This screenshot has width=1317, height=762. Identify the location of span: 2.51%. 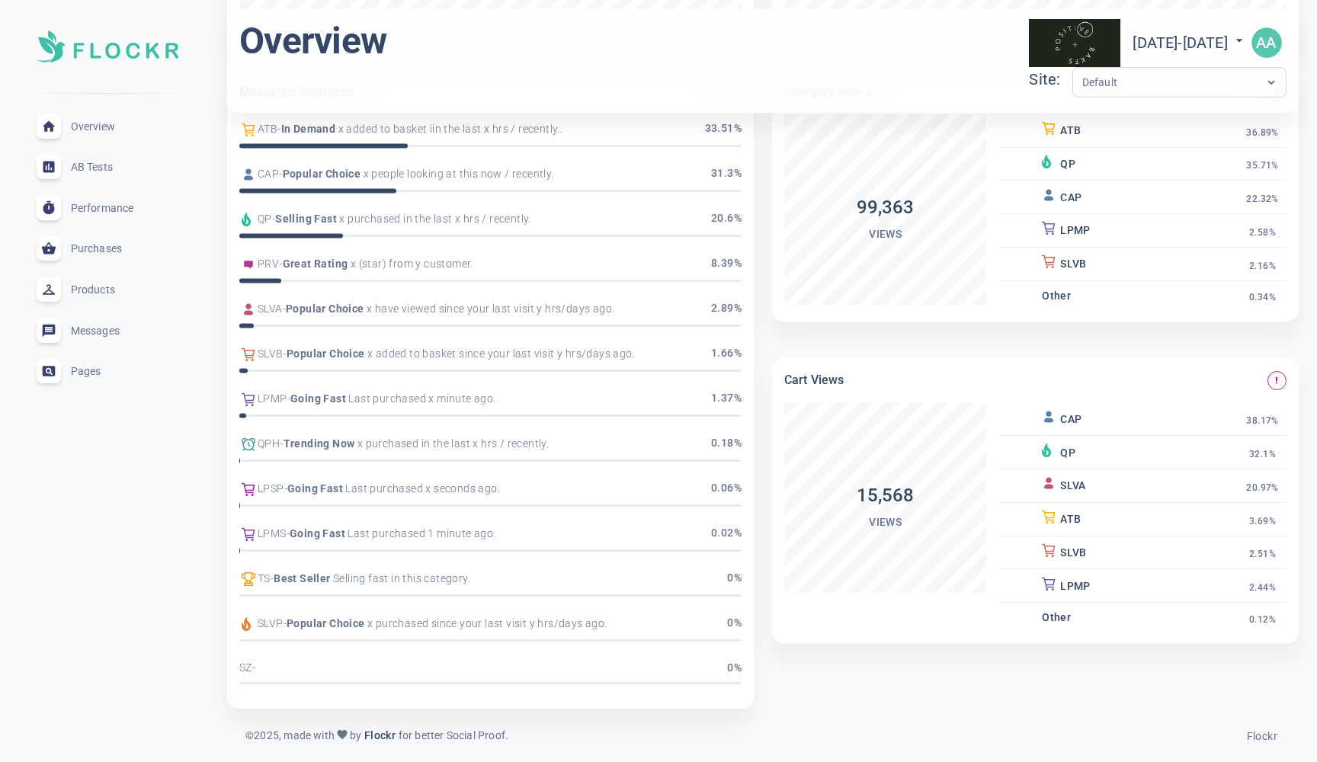
(1262, 554).